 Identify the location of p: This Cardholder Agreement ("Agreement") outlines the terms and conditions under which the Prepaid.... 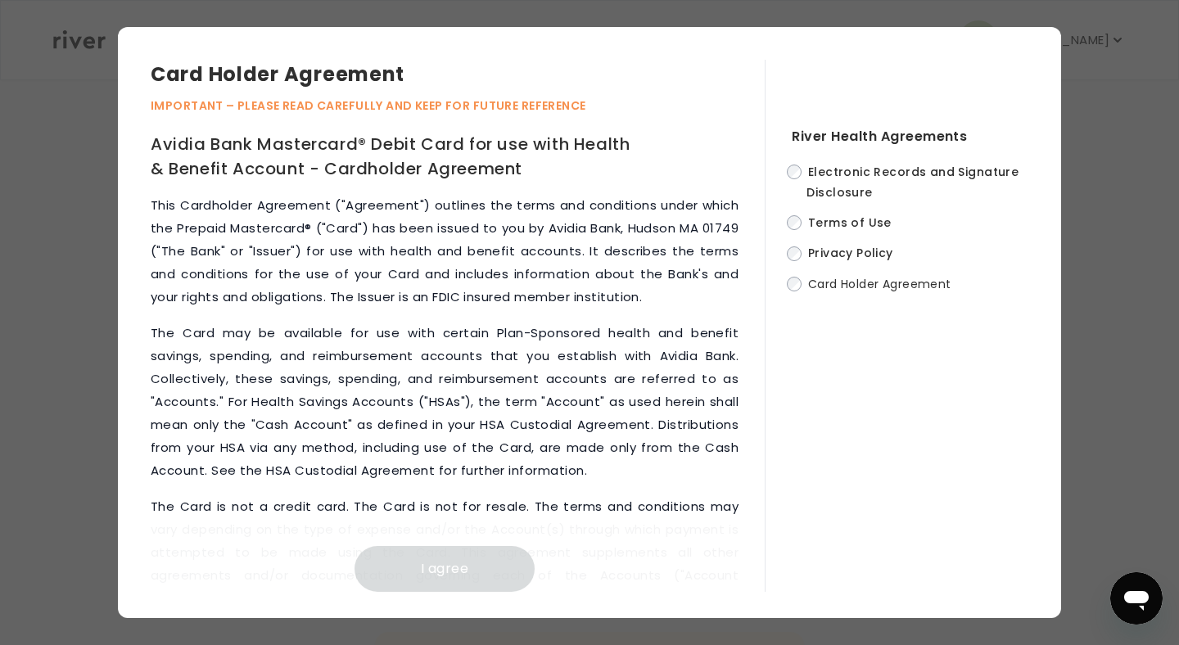
(445, 251).